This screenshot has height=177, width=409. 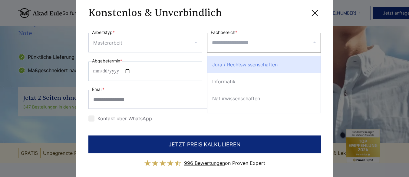 I want to click on h3: Konstenlos & Unverbindlich, so click(x=155, y=13).